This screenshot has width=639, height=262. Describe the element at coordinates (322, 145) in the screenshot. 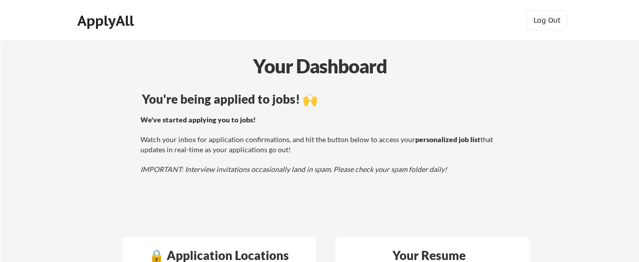

I see `div: Watch your inbox for application confirmations, and hit the button below to access your that upda...` at that location.